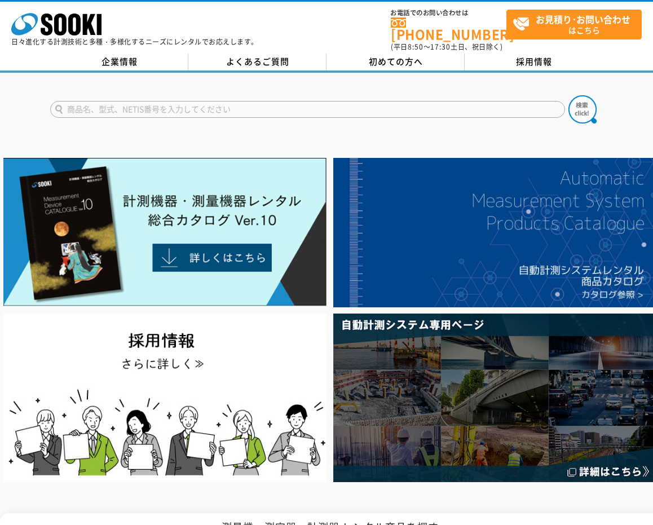 The image size is (653, 525). I want to click on p: 日々進化する計測技術と多種・多様化するニーズにレンタルでお応えします。, so click(135, 42).